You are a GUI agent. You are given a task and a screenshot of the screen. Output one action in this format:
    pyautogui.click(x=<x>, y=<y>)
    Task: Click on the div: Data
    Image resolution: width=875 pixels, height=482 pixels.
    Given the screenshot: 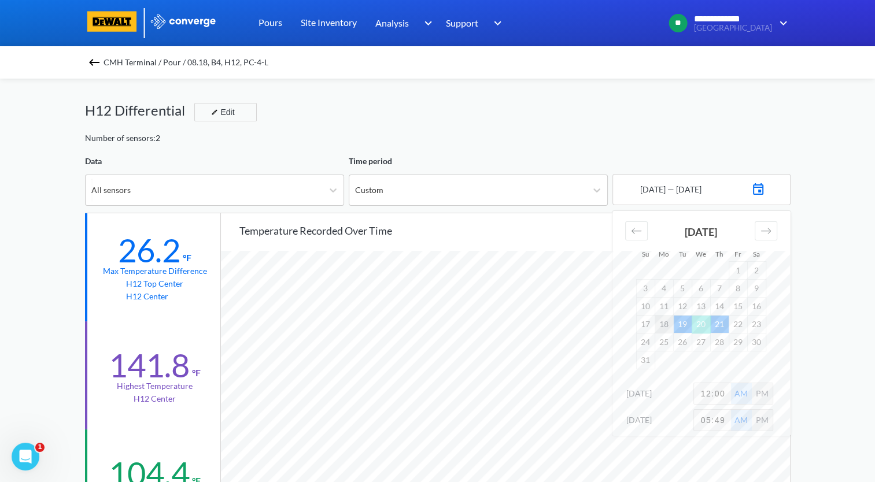 What is the action you would take?
    pyautogui.click(x=215, y=161)
    